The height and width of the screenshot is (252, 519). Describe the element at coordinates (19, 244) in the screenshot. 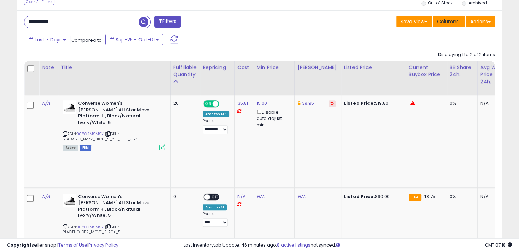

I see `strong: Copyright` at that location.